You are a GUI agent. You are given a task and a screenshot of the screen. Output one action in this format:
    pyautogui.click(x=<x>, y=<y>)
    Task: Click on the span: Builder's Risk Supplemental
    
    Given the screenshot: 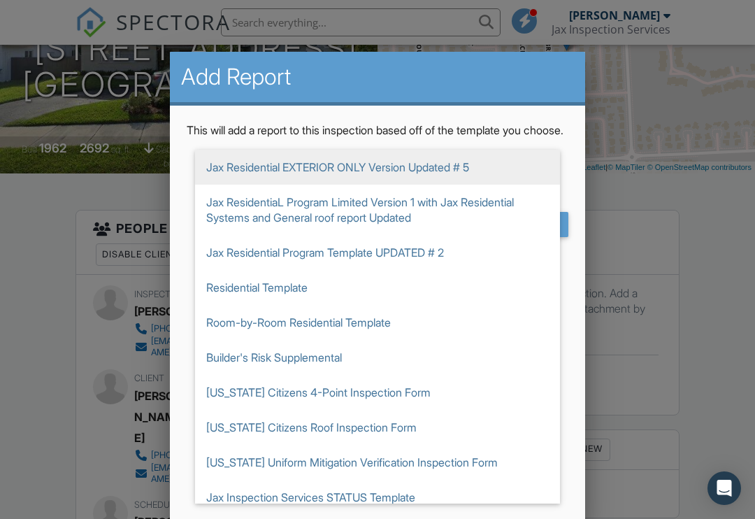 What is the action you would take?
    pyautogui.click(x=377, y=357)
    